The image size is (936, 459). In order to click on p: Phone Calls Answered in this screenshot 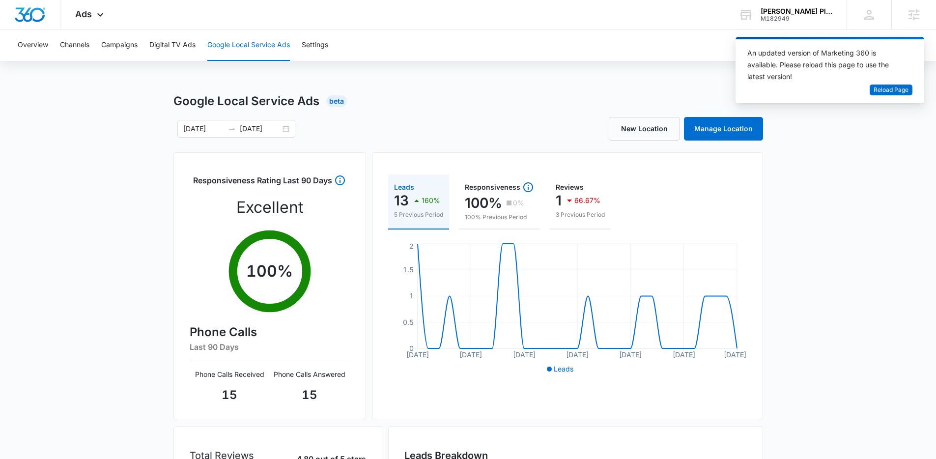, I will do `click(310, 374)`.